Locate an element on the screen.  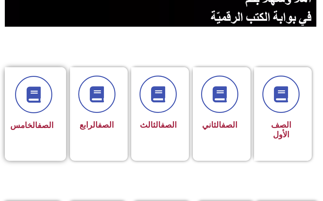
span: الثاني is located at coordinates (220, 125).